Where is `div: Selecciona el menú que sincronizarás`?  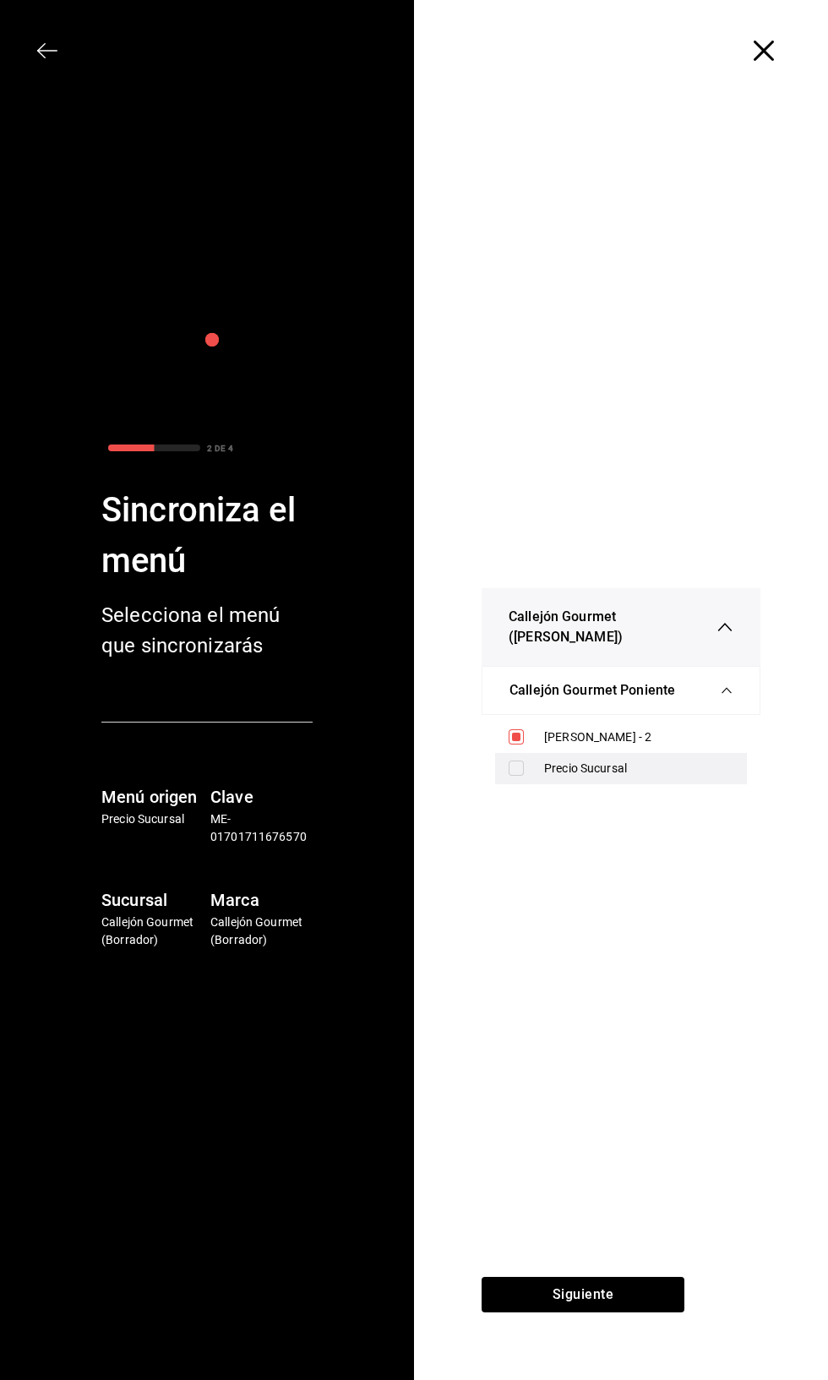 div: Selecciona el menú que sincronizarás is located at coordinates (207, 630).